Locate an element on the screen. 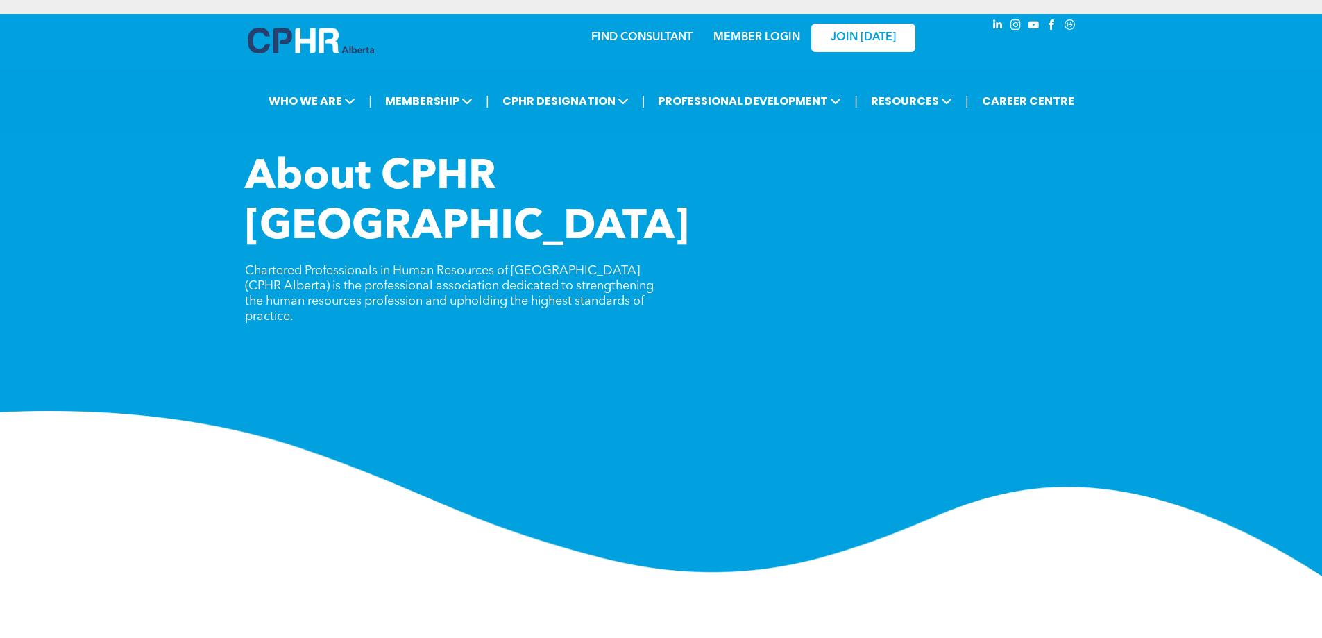  span: MEMBERSHIP is located at coordinates (429, 101).